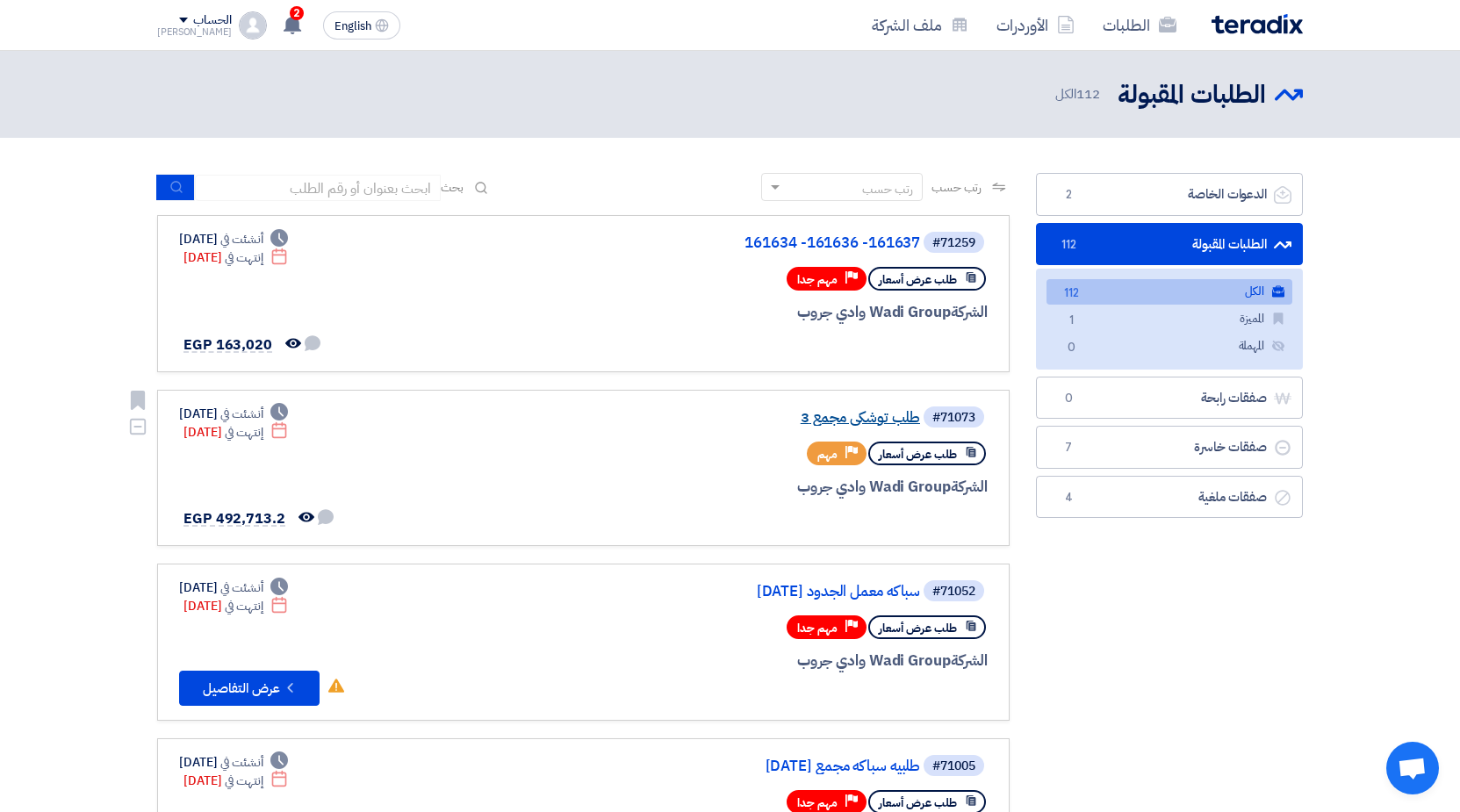  Describe the element at coordinates (1071, 320) in the screenshot. I see `span: 1` at that location.